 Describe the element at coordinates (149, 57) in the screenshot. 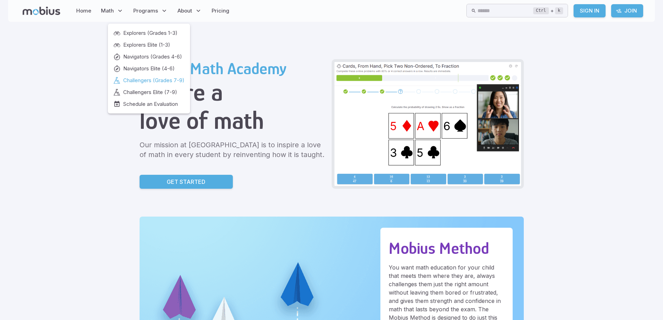

I see `a: Navigators (Grades 4-6)` at that location.